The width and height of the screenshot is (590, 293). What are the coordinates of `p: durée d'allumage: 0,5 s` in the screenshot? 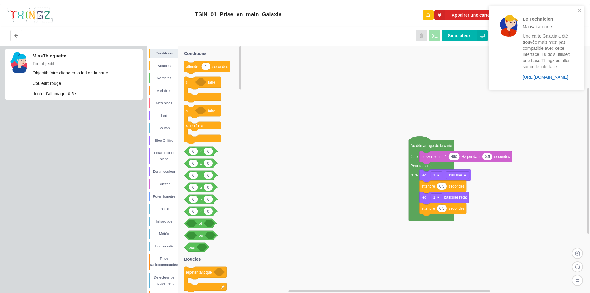 It's located at (86, 94).